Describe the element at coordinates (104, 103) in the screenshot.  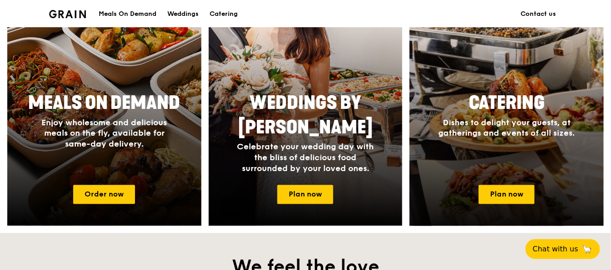
I see `span: Meals On Demand` at that location.